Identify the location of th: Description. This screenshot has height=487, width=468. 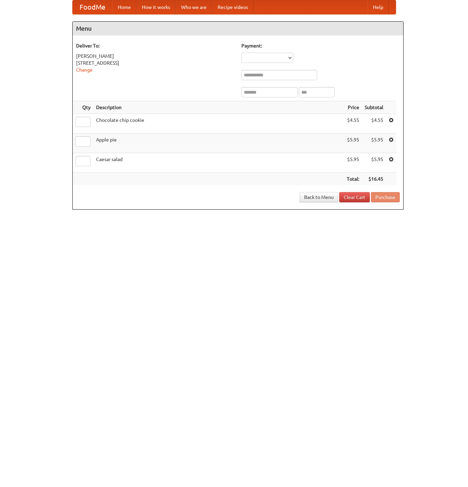
(219, 107).